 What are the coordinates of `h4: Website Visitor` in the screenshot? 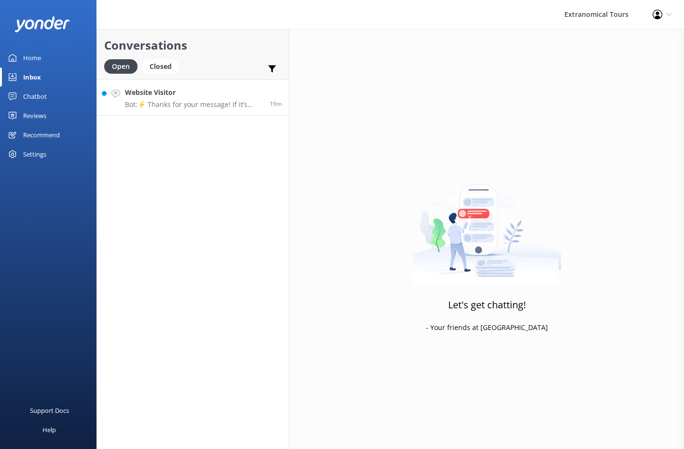 It's located at (193, 93).